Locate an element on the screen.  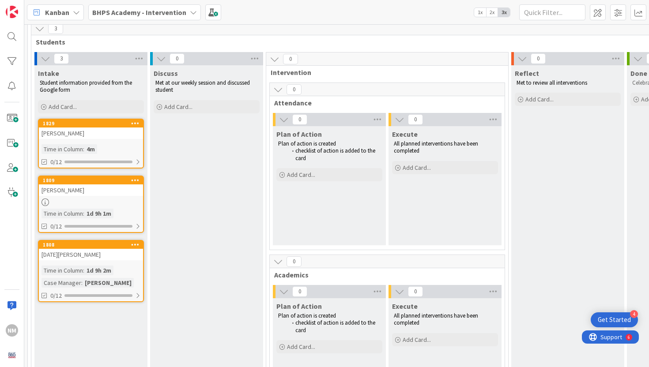
div: 4m is located at coordinates (91, 149).